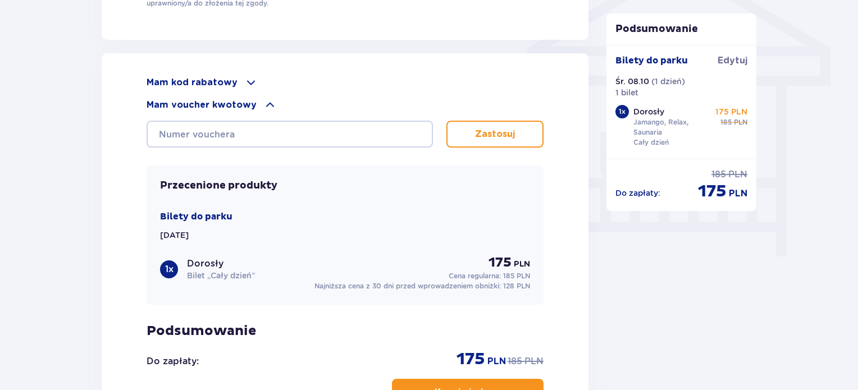 This screenshot has width=858, height=390. What do you see at coordinates (651, 143) in the screenshot?
I see `p: Cały dzień` at bounding box center [651, 143].